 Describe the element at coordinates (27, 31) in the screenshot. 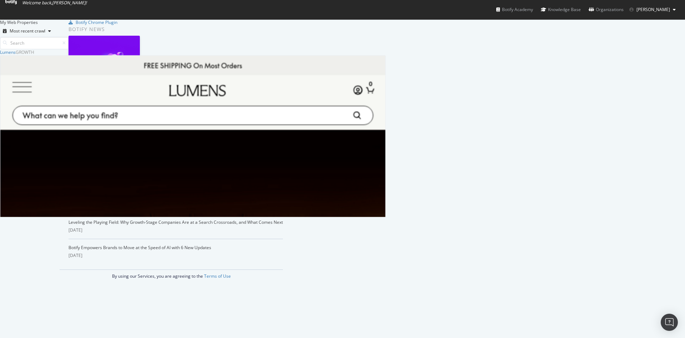

I see `div: Most recent crawl` at that location.